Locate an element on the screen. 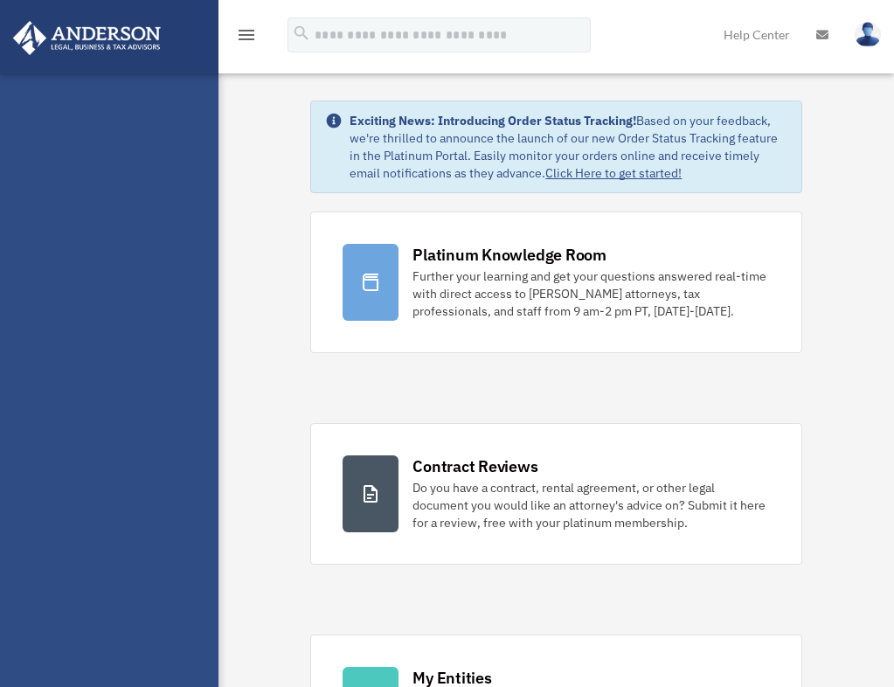 The height and width of the screenshot is (687, 894). img: User Pic is located at coordinates (868, 34).